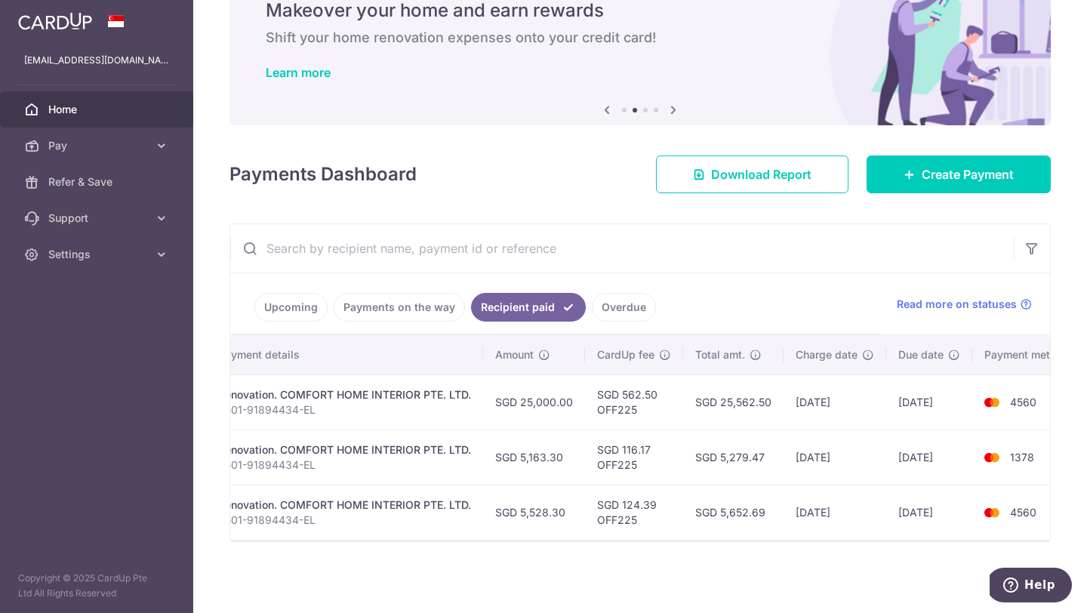 The height and width of the screenshot is (613, 1087). Describe the element at coordinates (344, 355) in the screenshot. I see `th: Payment details` at that location.